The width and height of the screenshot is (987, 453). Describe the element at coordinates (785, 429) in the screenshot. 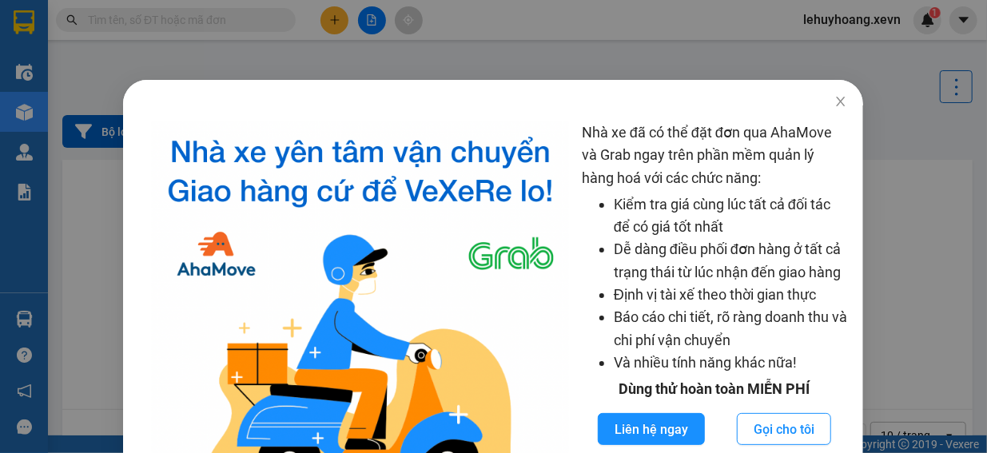

I see `button: Gọi cho tôi` at that location.